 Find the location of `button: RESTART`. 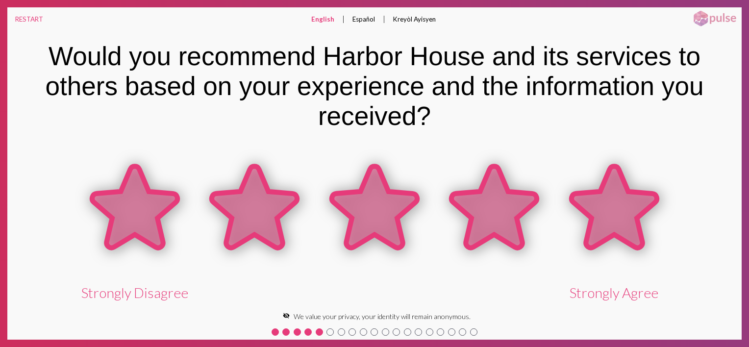

button: RESTART is located at coordinates (29, 19).